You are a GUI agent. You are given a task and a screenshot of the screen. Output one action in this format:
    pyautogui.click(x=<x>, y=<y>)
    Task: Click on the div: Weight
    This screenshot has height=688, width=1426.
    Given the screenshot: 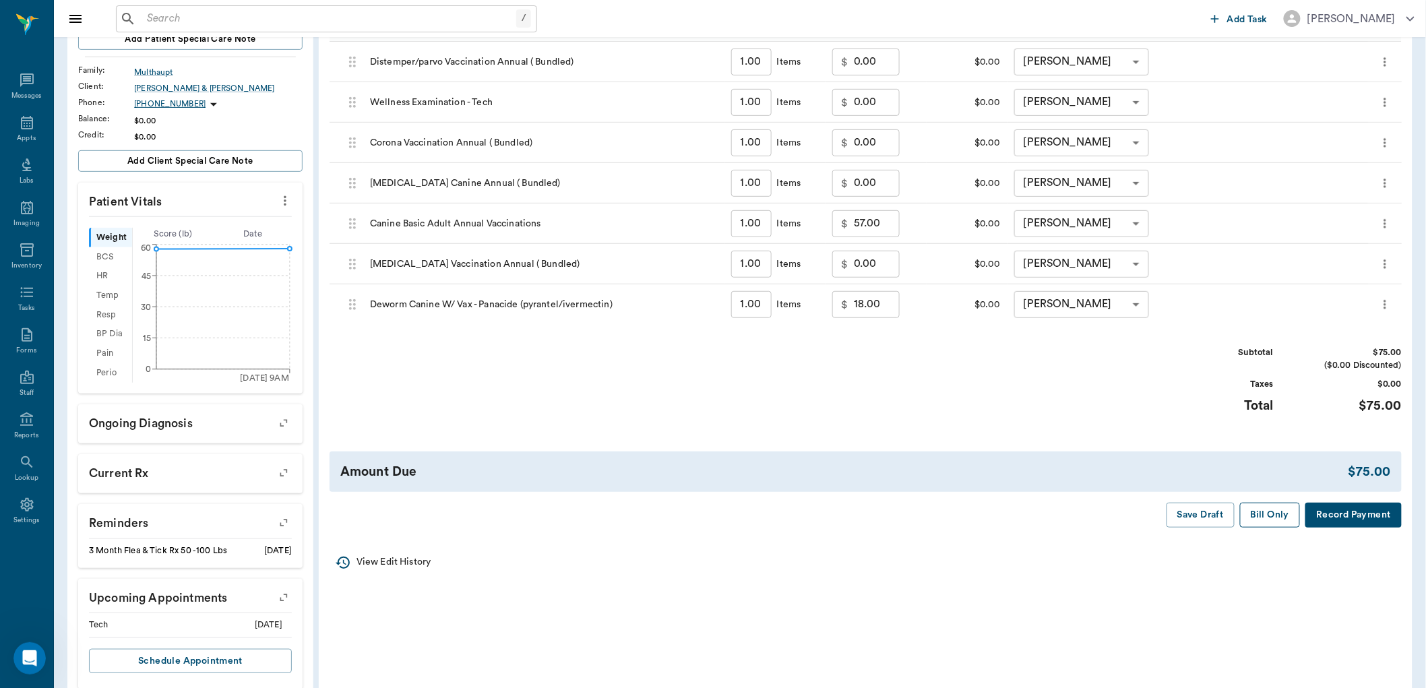 What is the action you would take?
    pyautogui.click(x=111, y=237)
    